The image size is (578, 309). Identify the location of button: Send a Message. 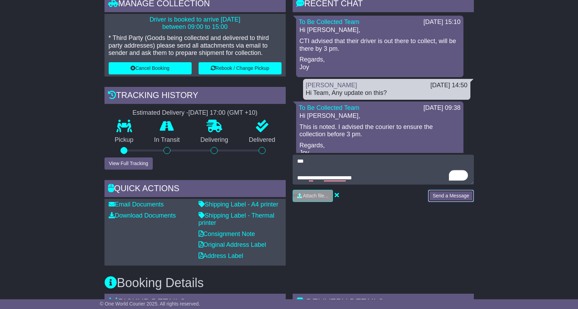
(451, 195).